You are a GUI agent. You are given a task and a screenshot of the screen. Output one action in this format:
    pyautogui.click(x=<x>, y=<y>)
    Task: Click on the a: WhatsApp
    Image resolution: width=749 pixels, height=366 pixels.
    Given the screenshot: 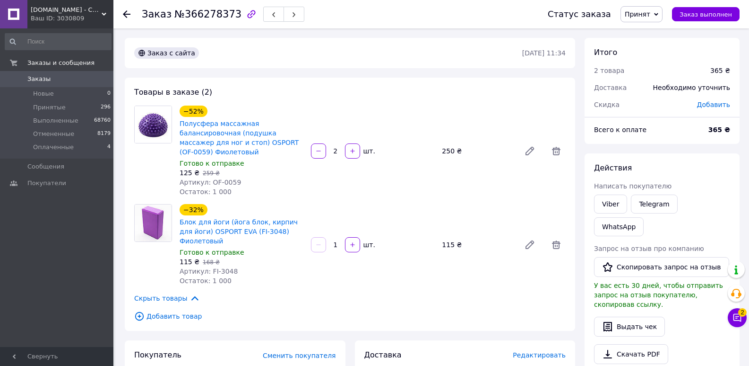 What is the action you would take?
    pyautogui.click(x=619, y=226)
    